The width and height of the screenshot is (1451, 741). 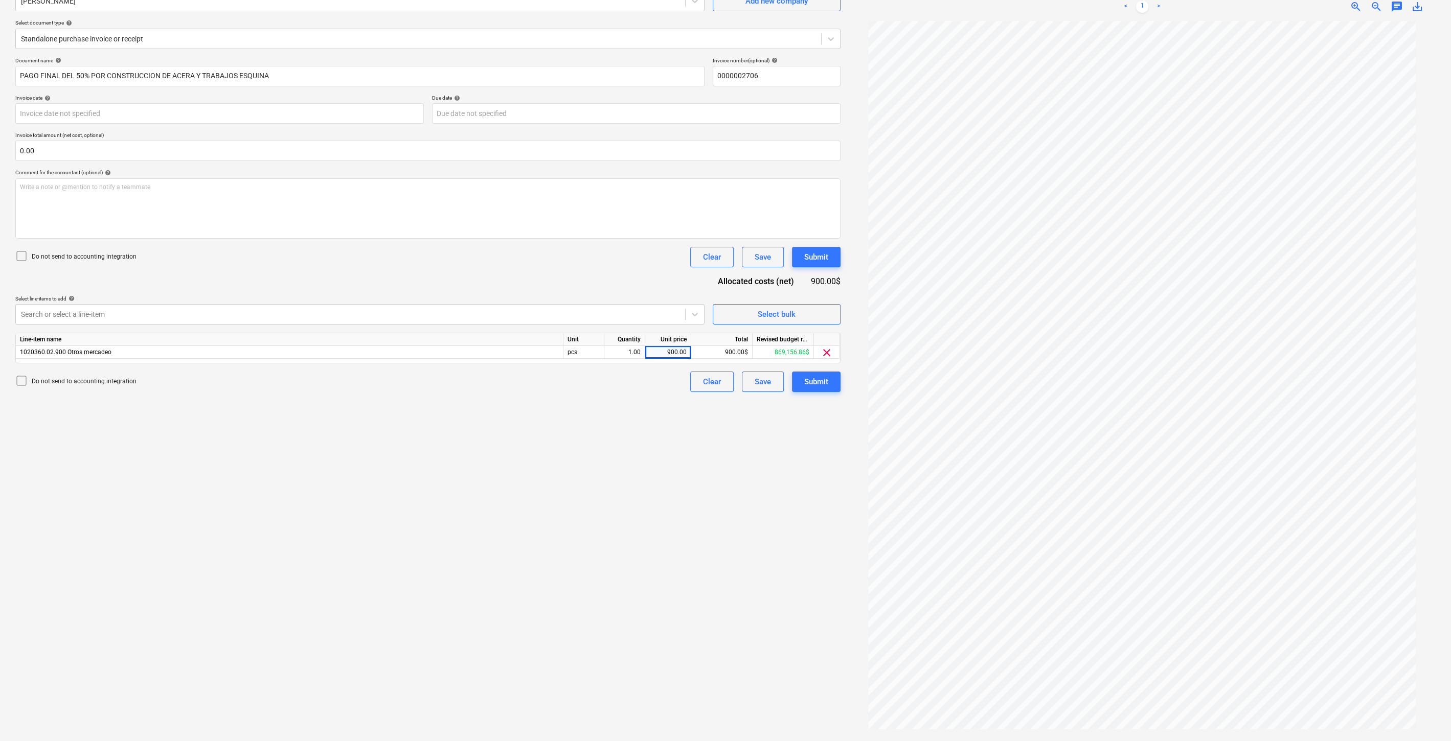 What do you see at coordinates (65, 352) in the screenshot?
I see `span: 1020360.02.900 Otros mercadeo` at bounding box center [65, 352].